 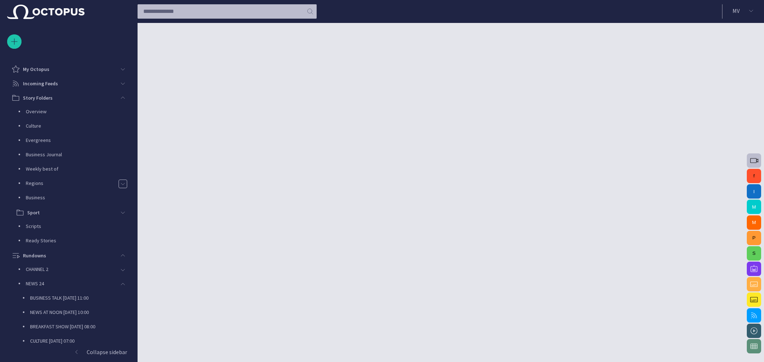 I want to click on button: Collapse sidebar, so click(x=68, y=352).